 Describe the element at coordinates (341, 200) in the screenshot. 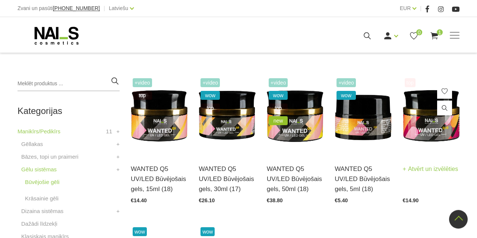

I see `span: €5.40` at that location.